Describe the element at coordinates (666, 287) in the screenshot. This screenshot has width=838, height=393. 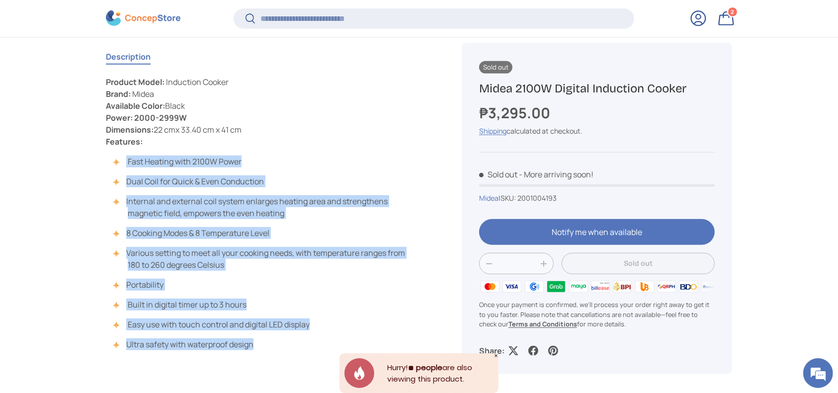
I see `img: qrph` at that location.